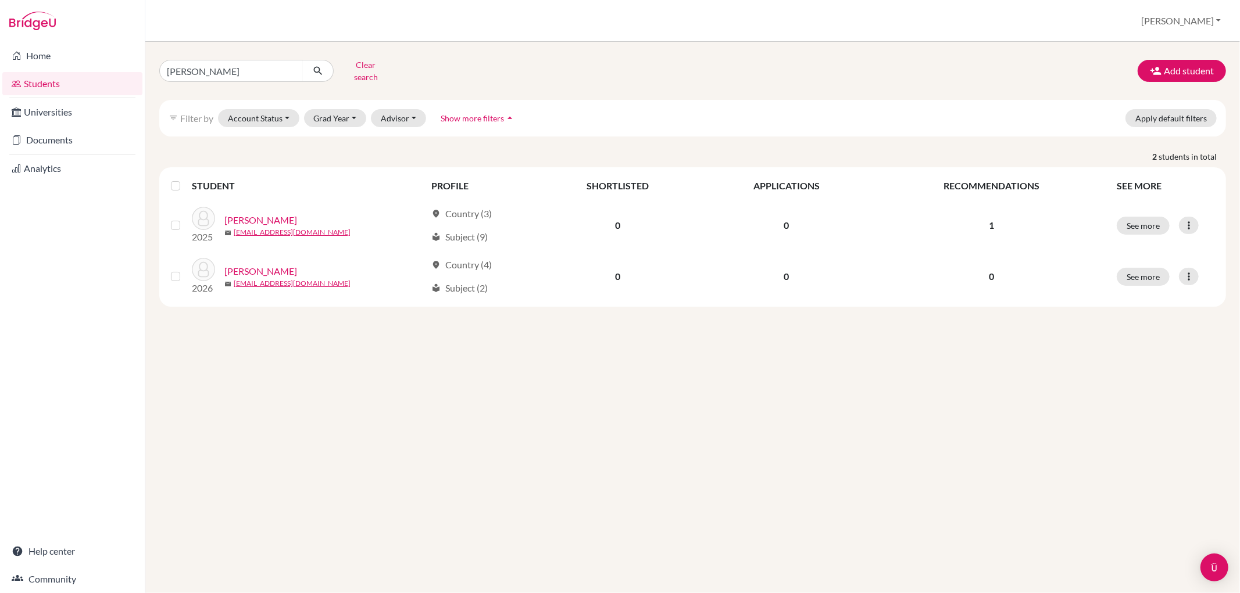 The image size is (1240, 593). What do you see at coordinates (203, 237) in the screenshot?
I see `p: 2025` at bounding box center [203, 237].